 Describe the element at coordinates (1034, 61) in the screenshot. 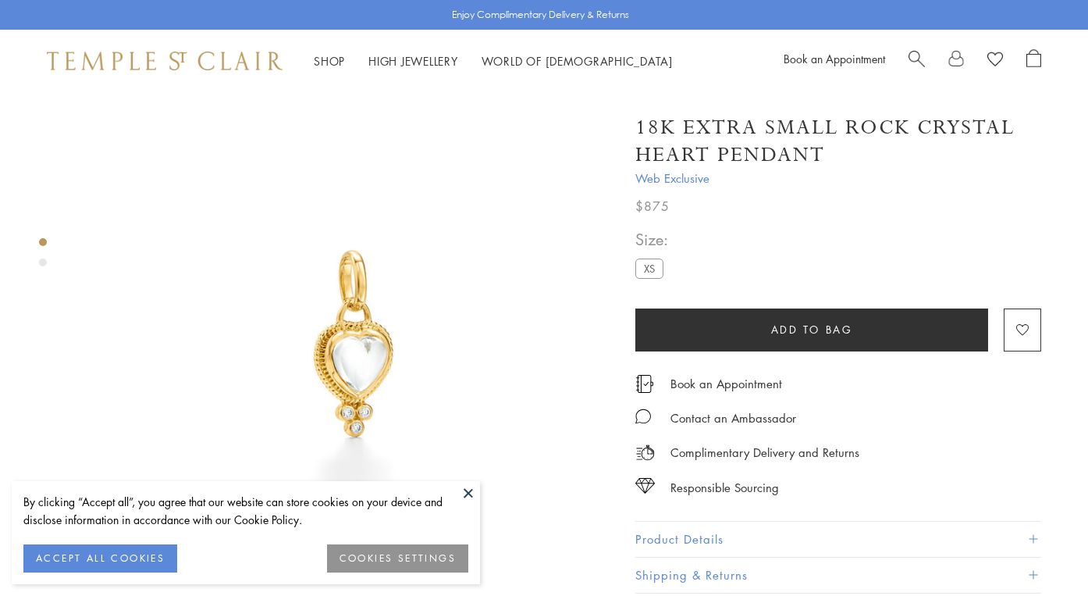

I see `a: Open Shopping Bag` at that location.